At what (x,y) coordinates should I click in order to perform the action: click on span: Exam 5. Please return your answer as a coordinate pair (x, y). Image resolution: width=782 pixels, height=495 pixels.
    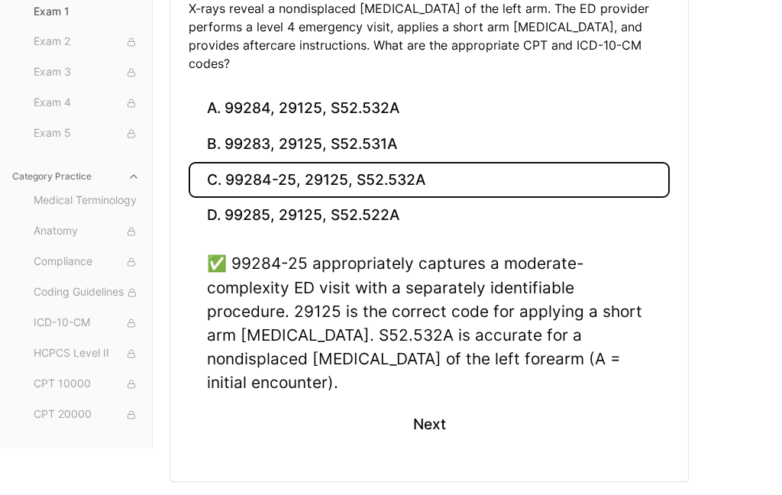
    Looking at the image, I should click on (86, 134).